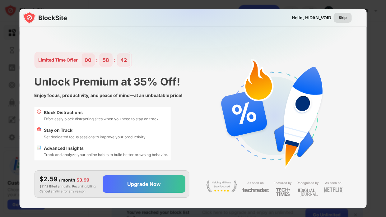 Image resolution: width=386 pixels, height=217 pixels. I want to click on div: Skip, so click(343, 18).